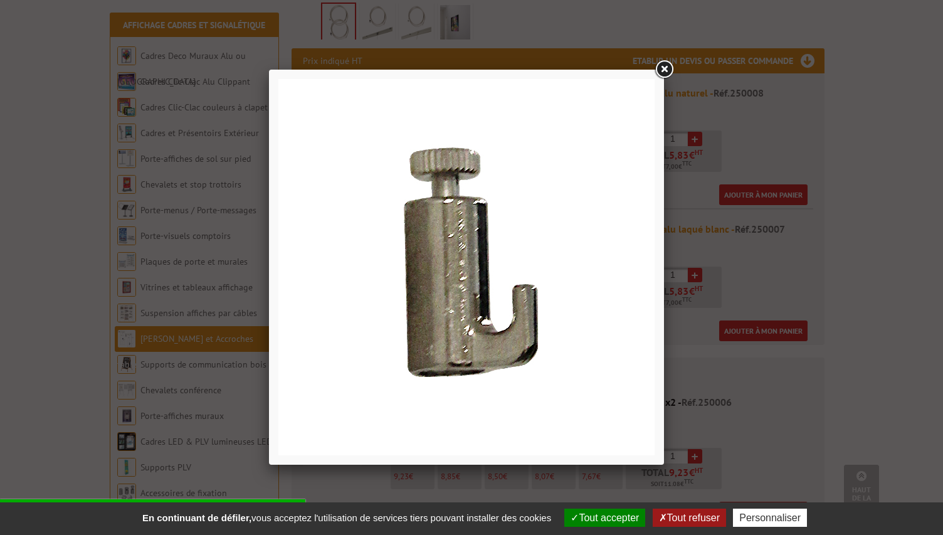 The height and width of the screenshot is (535, 943). Describe the element at coordinates (197, 517) in the screenshot. I see `strong: En continuant de défiler,` at that location.